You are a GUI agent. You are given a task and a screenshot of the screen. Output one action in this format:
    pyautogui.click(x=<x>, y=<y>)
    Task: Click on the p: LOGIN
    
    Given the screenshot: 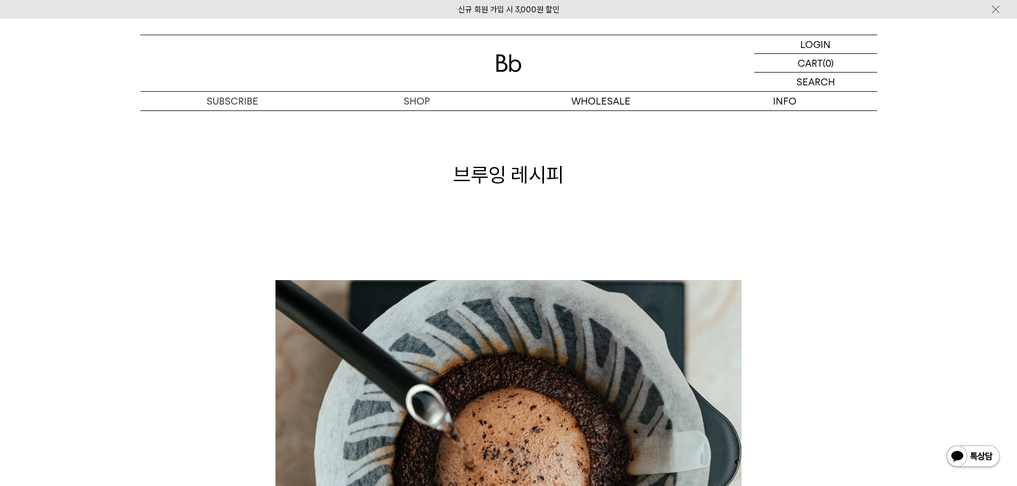 What is the action you would take?
    pyautogui.click(x=815, y=44)
    